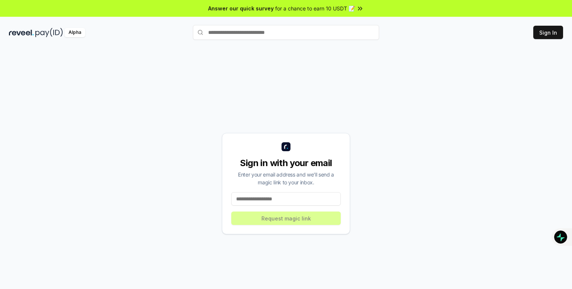 The width and height of the screenshot is (572, 289). I want to click on img: logo_small, so click(286, 147).